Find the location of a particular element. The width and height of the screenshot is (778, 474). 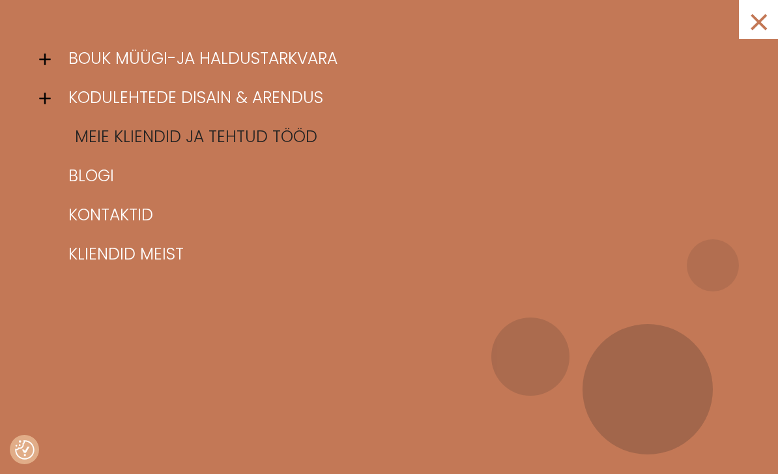

a: BOUK müügi-ja haldustarkvara is located at coordinates (399, 59).